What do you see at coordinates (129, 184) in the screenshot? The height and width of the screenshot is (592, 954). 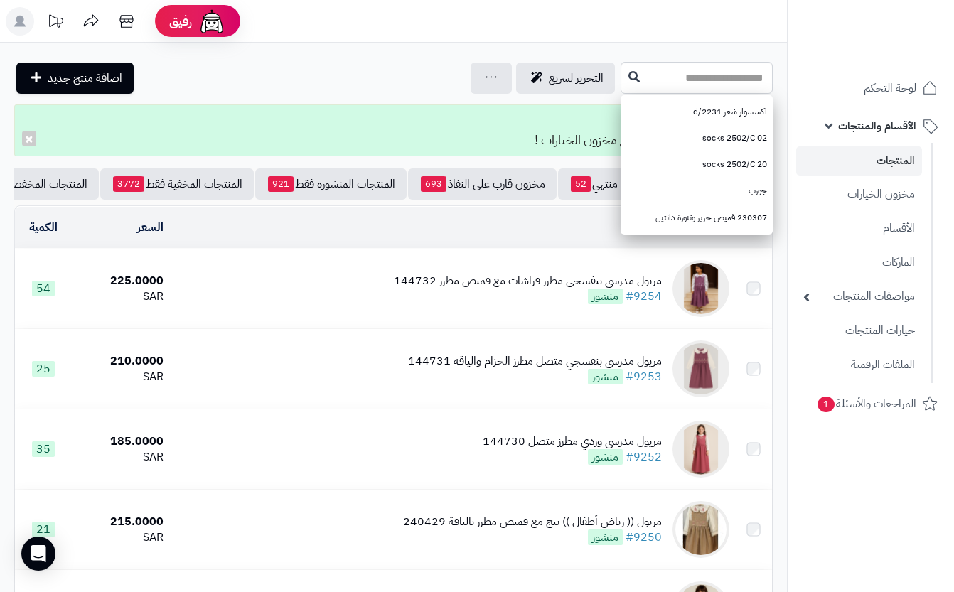 I see `span: 3772` at bounding box center [129, 184].